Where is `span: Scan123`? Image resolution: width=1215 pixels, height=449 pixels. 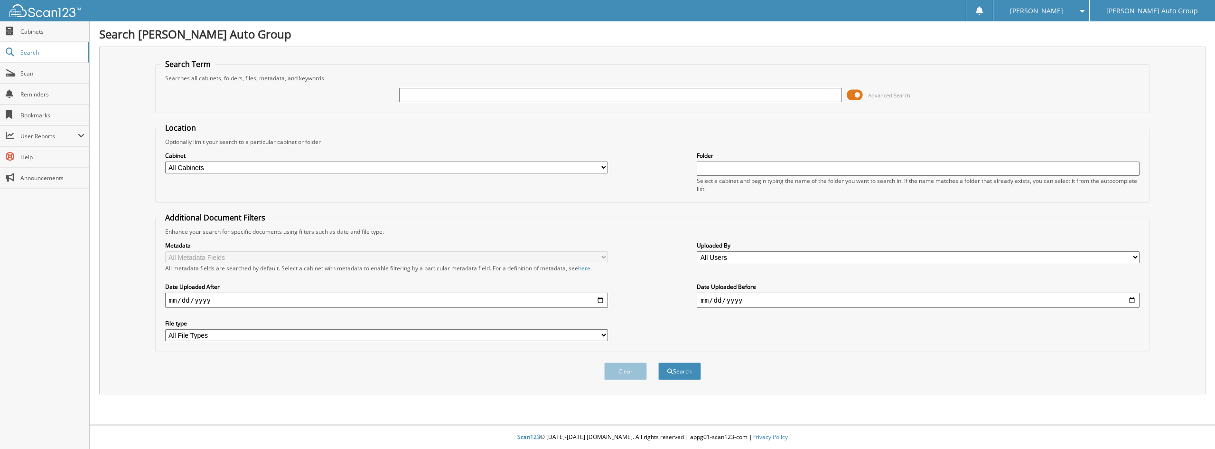 span: Scan123 is located at coordinates (529, 436).